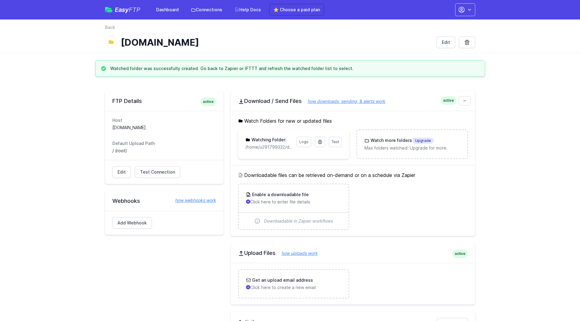 This screenshot has height=321, width=580. I want to click on a: Test, so click(335, 142).